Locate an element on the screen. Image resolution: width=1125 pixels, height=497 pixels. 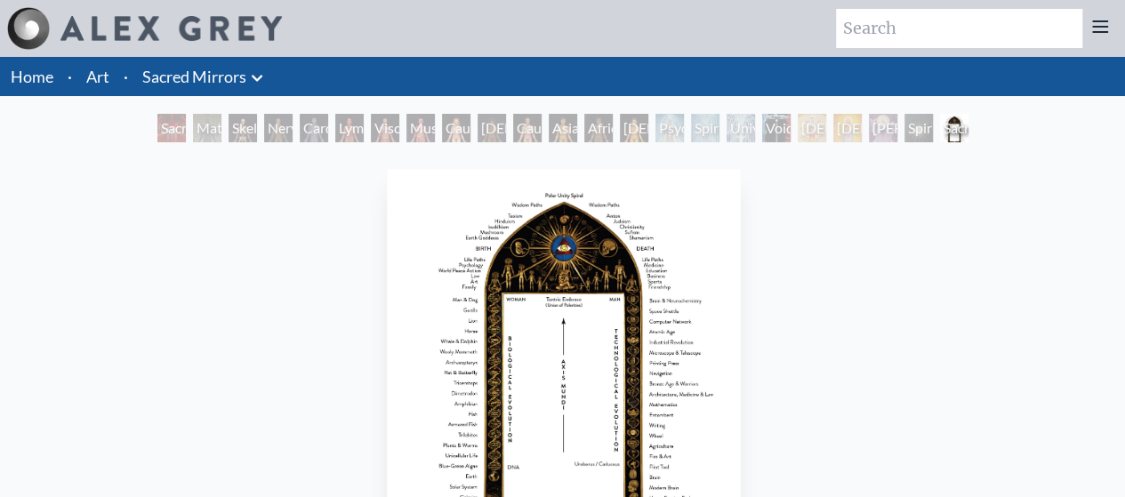
input: Search is located at coordinates (958, 28).